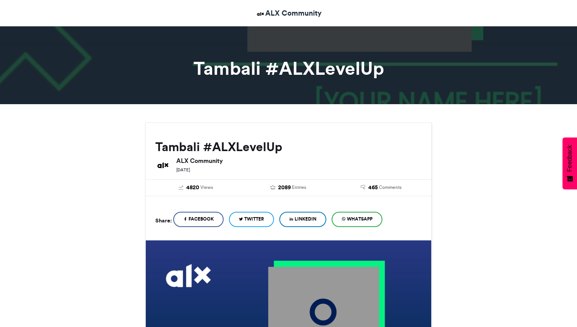 The image size is (577, 327). What do you see at coordinates (357, 220) in the screenshot?
I see `a: WhatsApp` at bounding box center [357, 220].